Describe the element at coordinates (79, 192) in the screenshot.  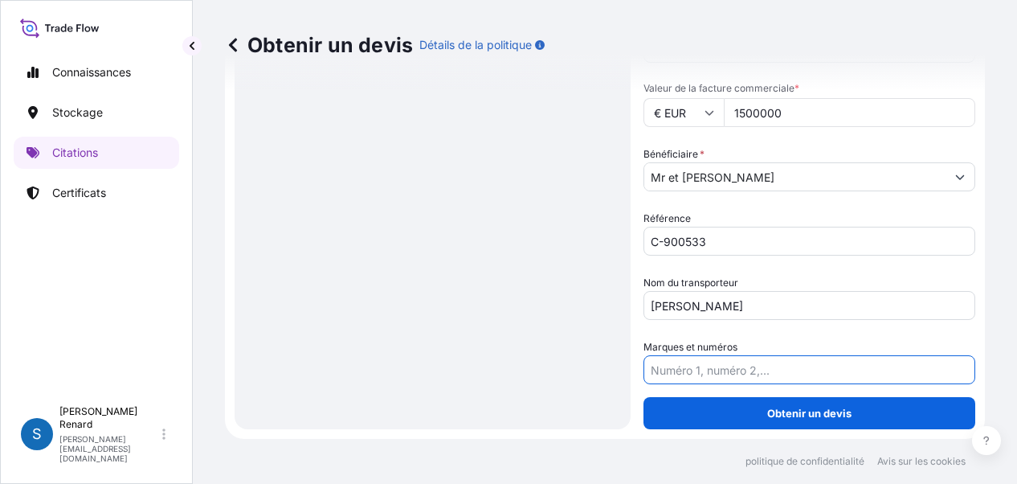
I see `font: Certificats` at that location.